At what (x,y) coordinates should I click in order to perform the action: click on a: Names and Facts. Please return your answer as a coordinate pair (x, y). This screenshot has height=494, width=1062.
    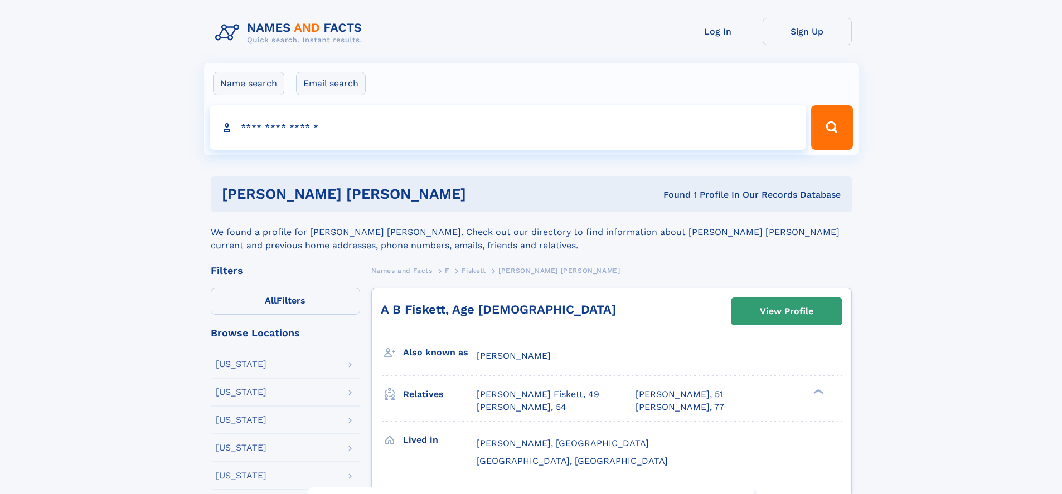
    Looking at the image, I should click on (402, 270).